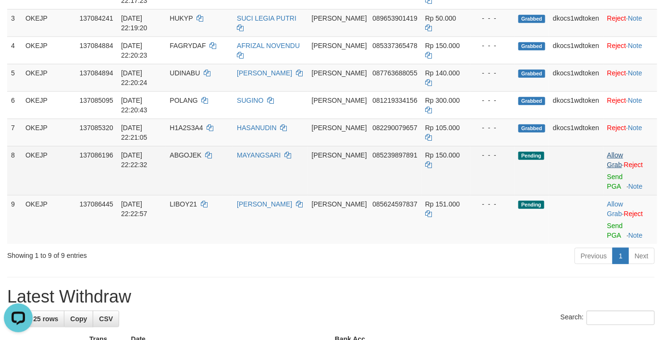 This screenshot has height=340, width=662. Describe the element at coordinates (257, 128) in the screenshot. I see `a: HASANUDIN` at that location.